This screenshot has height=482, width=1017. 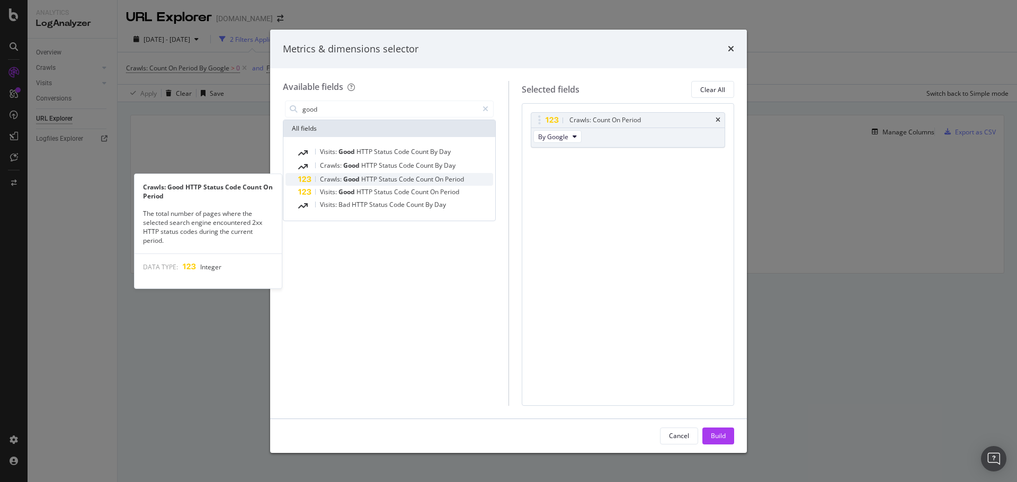 I want to click on div: Clear All, so click(x=712, y=89).